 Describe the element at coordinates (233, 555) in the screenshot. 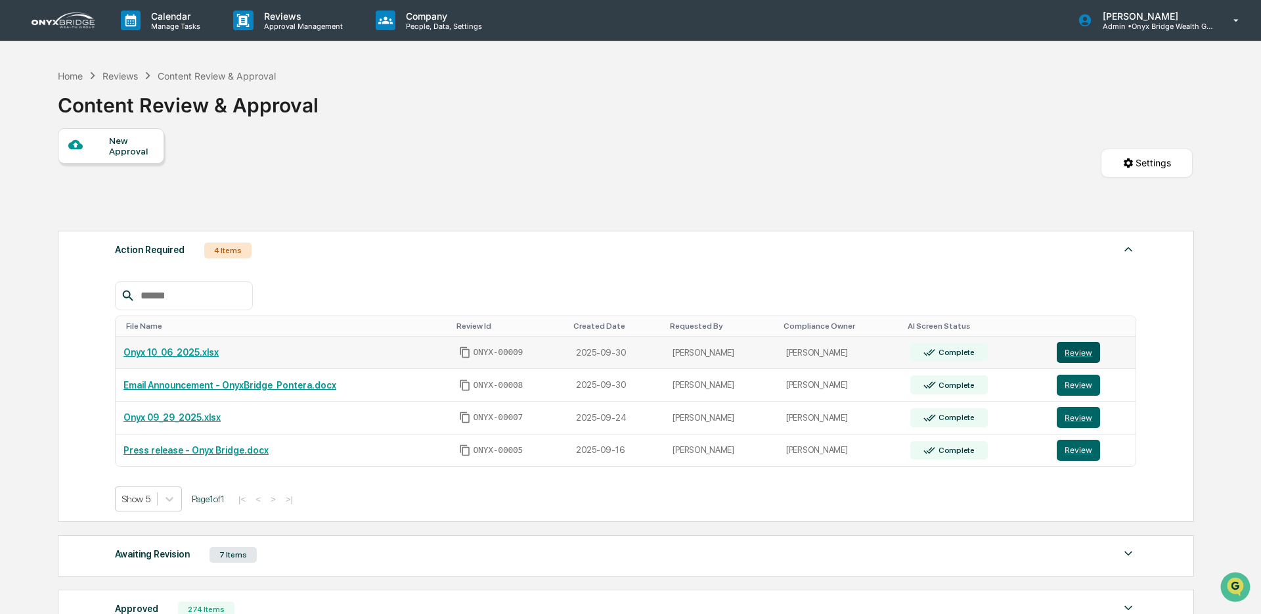

I see `div: 7 Items` at that location.